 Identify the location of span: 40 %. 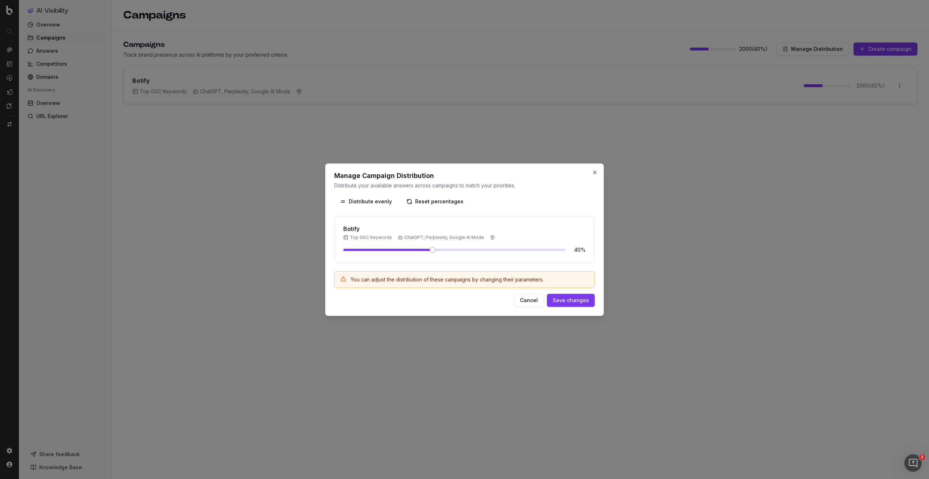
(579, 250).